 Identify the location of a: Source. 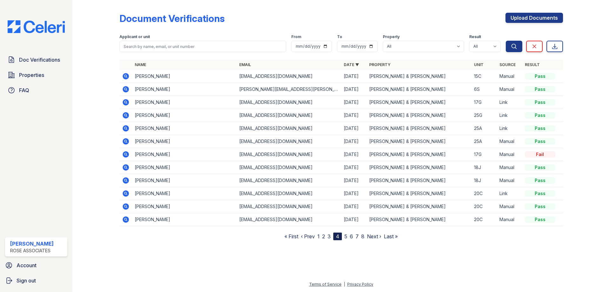
(507, 65).